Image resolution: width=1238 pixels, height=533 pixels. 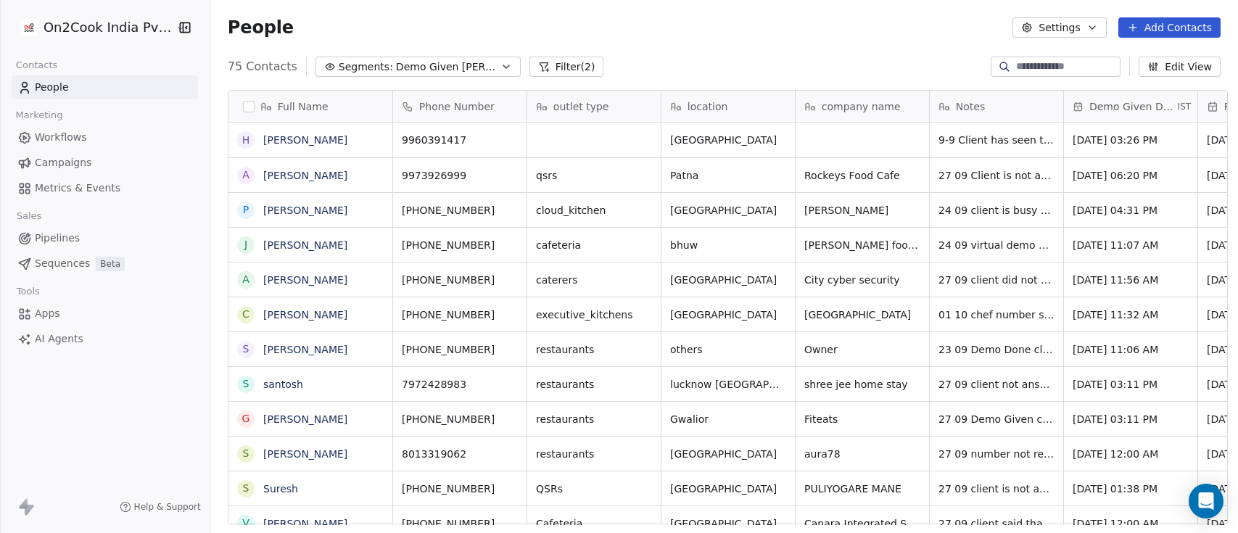 I want to click on span: bhuw, so click(x=728, y=245).